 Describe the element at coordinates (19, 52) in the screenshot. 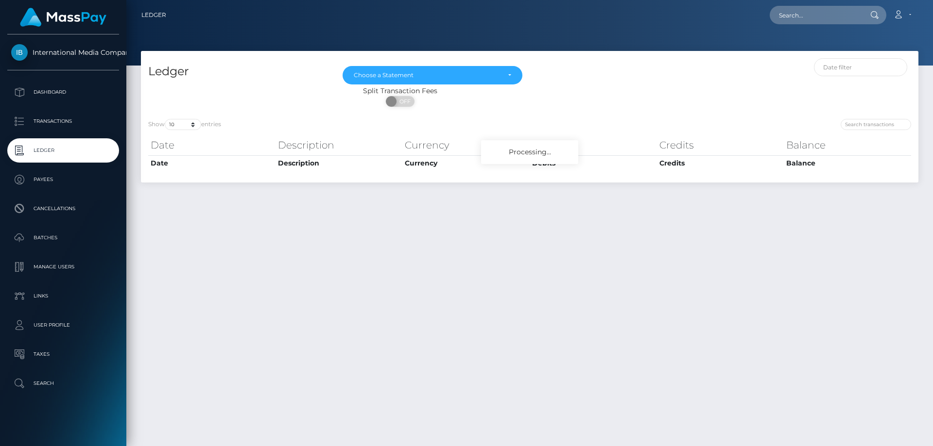

I see `img: International Media Company BV` at that location.